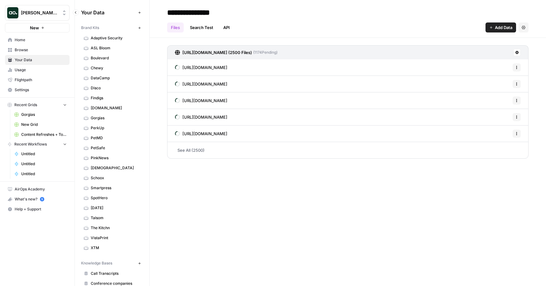  What do you see at coordinates (41, 70) in the screenshot?
I see `span: Usage` at bounding box center [41, 70].